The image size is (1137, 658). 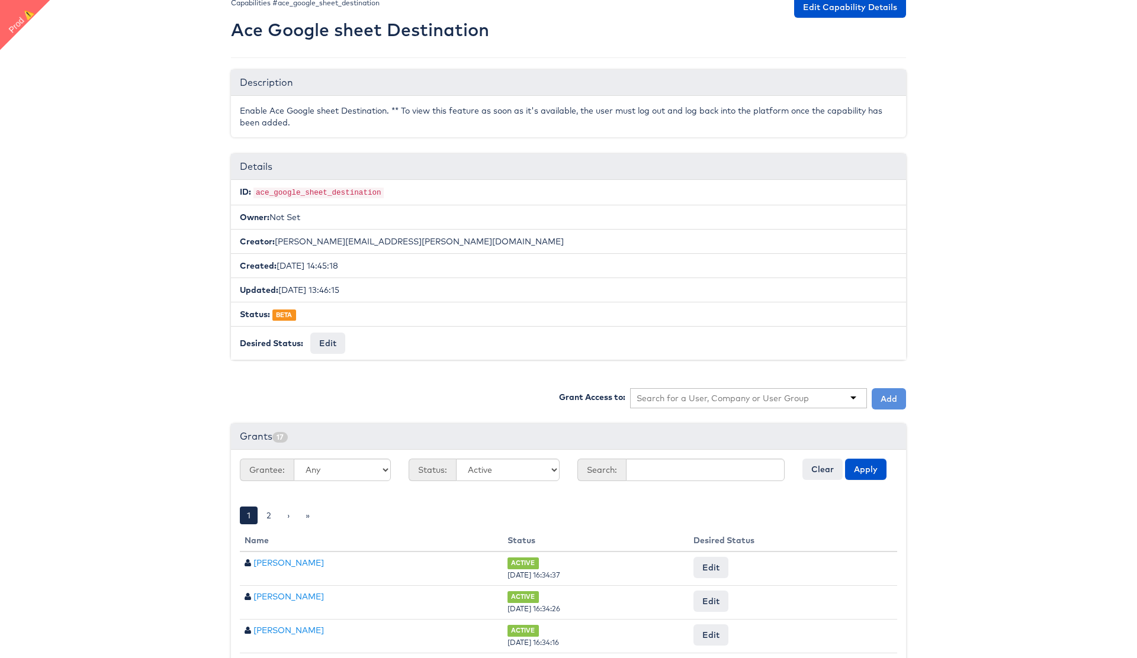 What do you see at coordinates (319, 193) in the screenshot?
I see `code: ace_google_sheet_destination` at bounding box center [319, 193].